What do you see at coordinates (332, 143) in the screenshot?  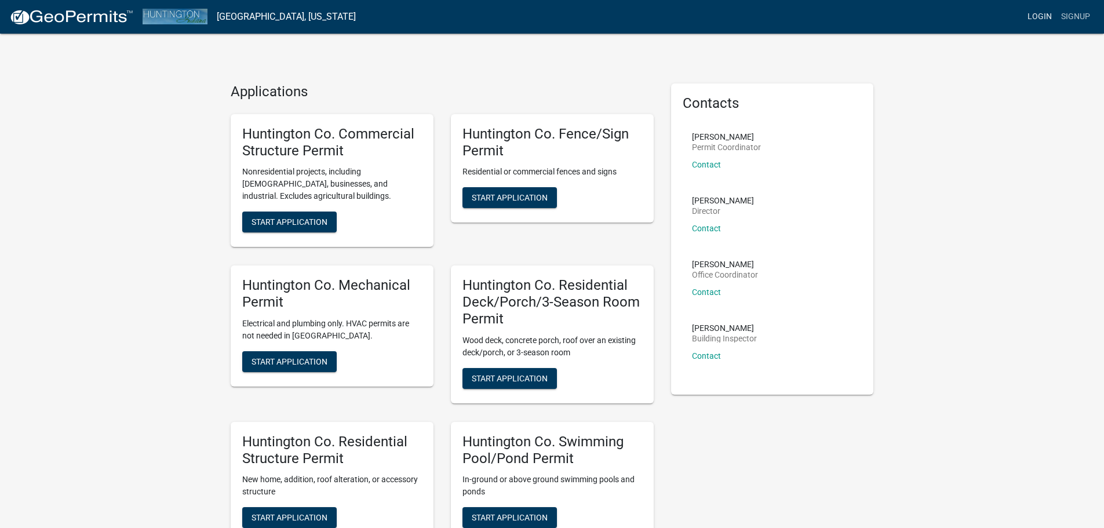 I see `h5: Huntington Co. Commercial Structure Permit` at bounding box center [332, 143].